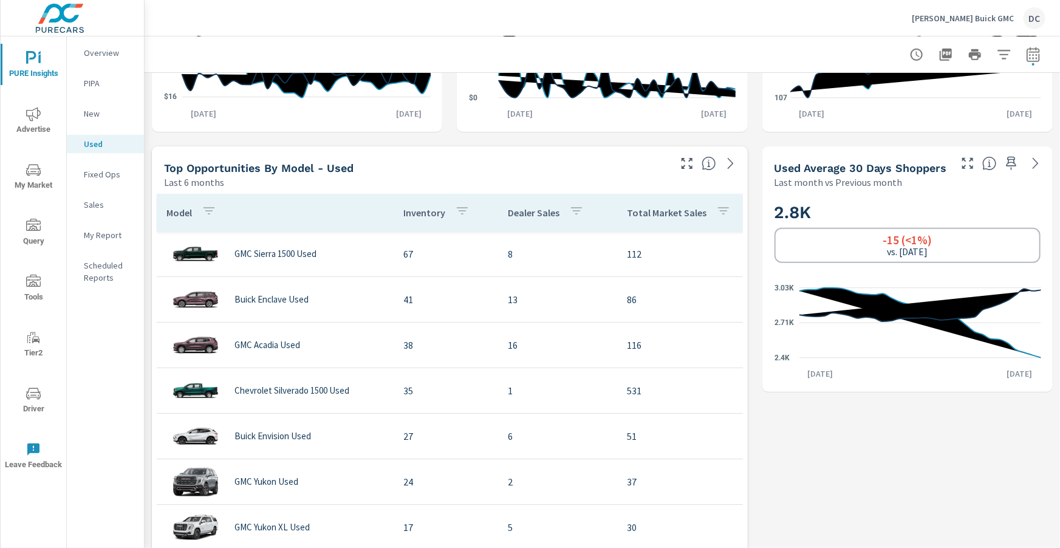 This screenshot has height=548, width=1060. I want to click on p: 16, so click(558, 345).